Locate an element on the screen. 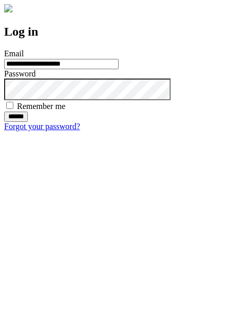 This screenshot has height=311, width=232. h2: Log in is located at coordinates (116, 31).